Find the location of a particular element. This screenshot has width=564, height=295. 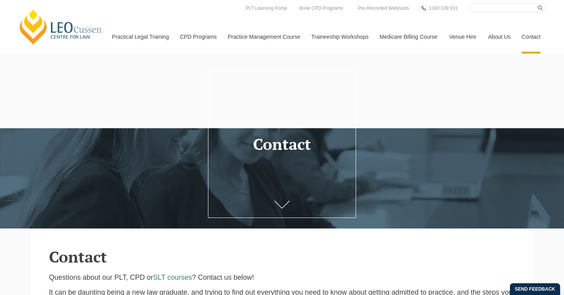

a: PLT Learning Portal is located at coordinates (266, 8).